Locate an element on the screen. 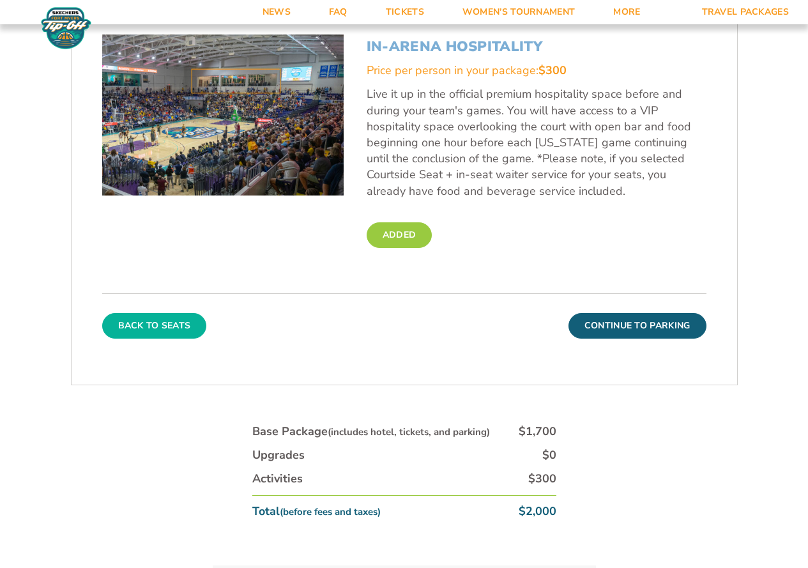  span: $300 is located at coordinates (553, 70).